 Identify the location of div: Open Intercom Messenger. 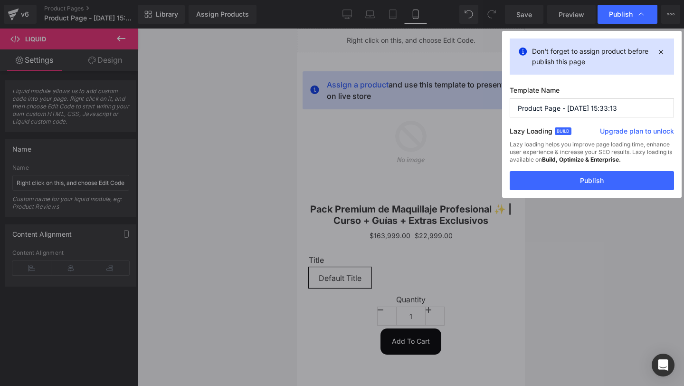
(663, 365).